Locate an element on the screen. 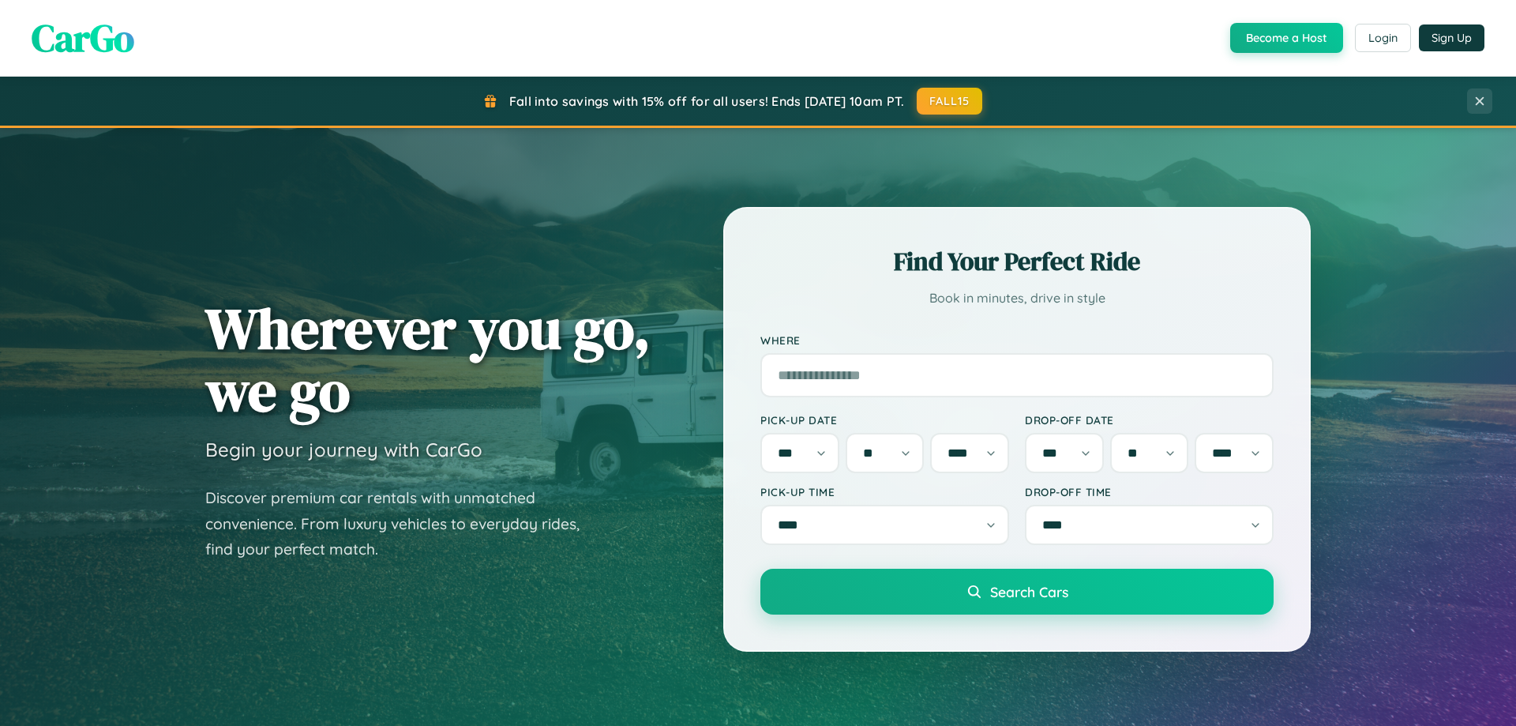  label: Where is located at coordinates (1017, 340).